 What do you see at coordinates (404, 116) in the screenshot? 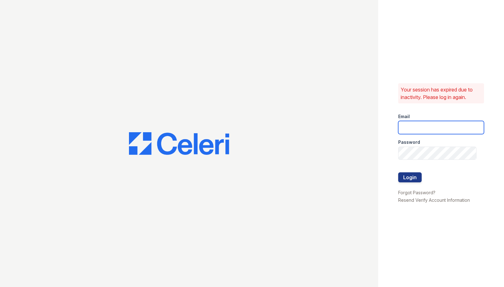
I see `label: Email` at bounding box center [404, 116].